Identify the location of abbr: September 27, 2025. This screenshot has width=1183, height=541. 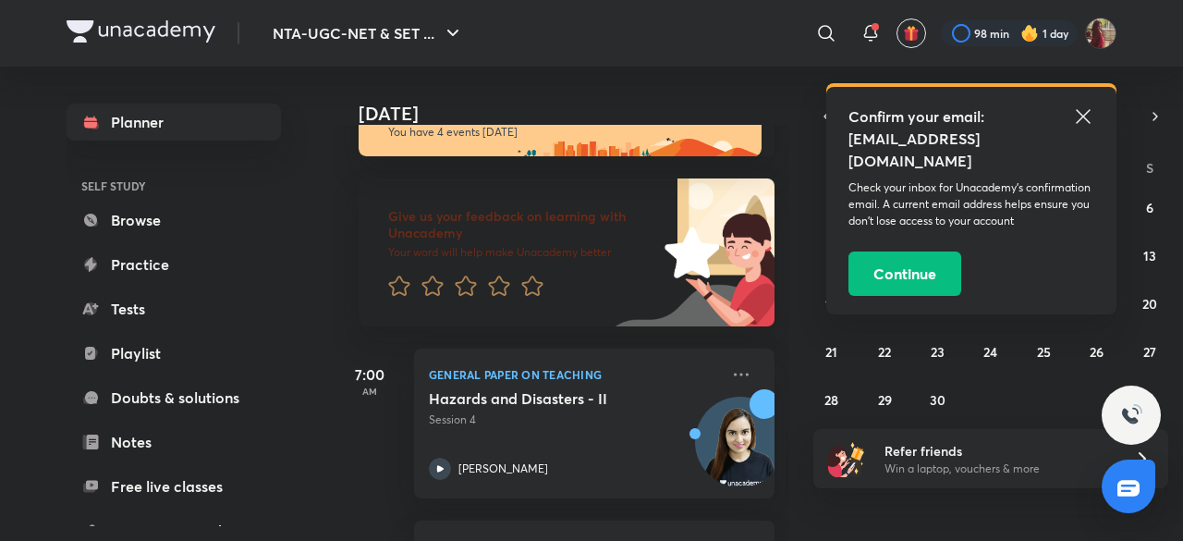
(1149, 351).